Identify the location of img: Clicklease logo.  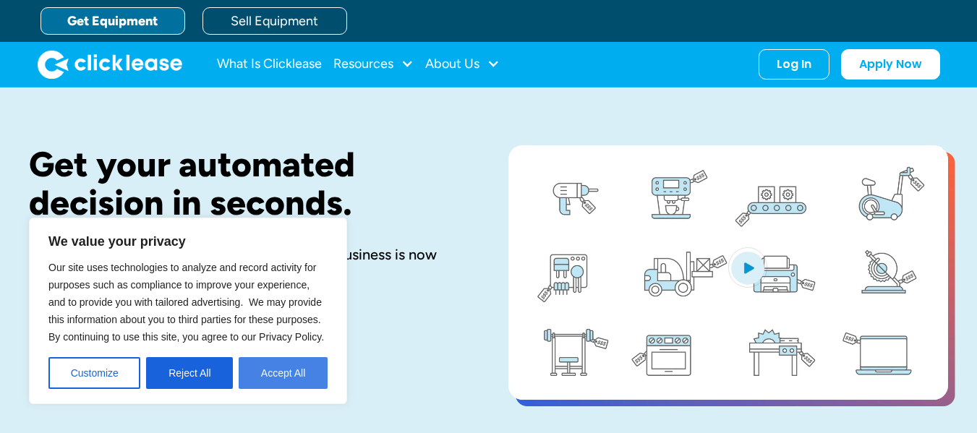
(110, 64).